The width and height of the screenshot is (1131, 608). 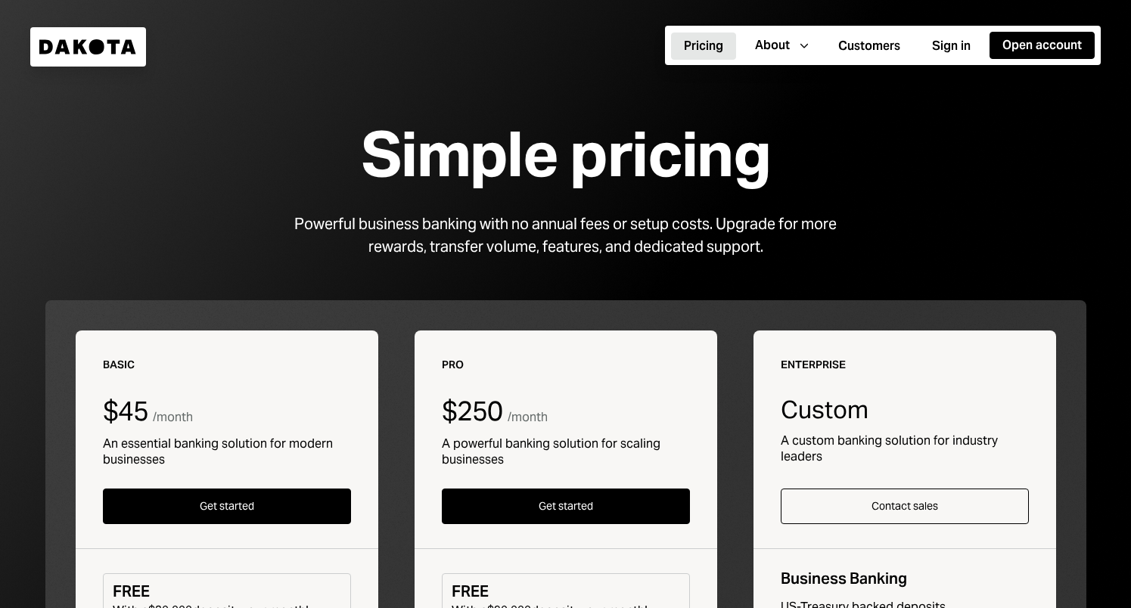 I want to click on div: Enterprise, so click(x=905, y=365).